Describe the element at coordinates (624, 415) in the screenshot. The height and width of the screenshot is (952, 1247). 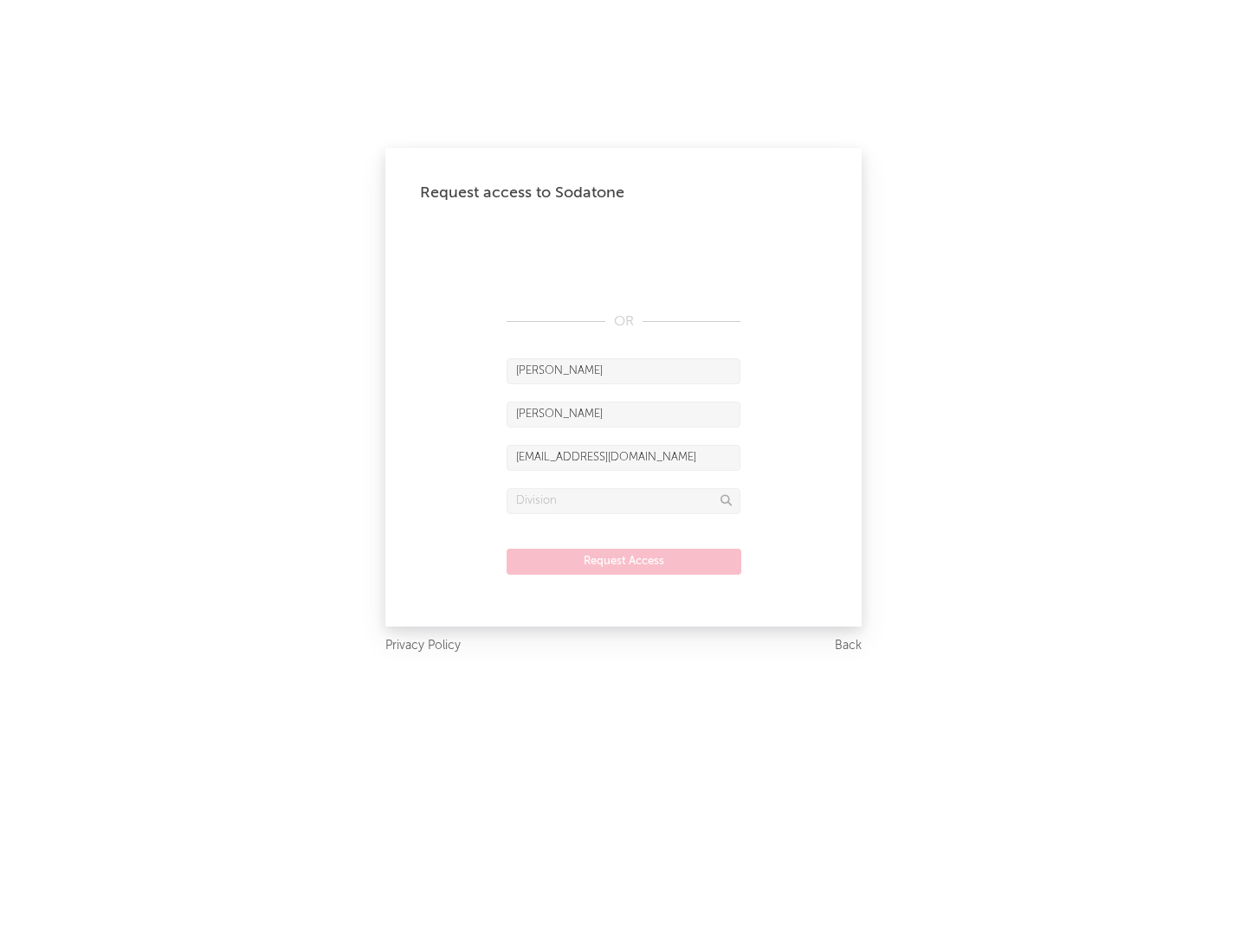
I see `input: Last Name` at that location.